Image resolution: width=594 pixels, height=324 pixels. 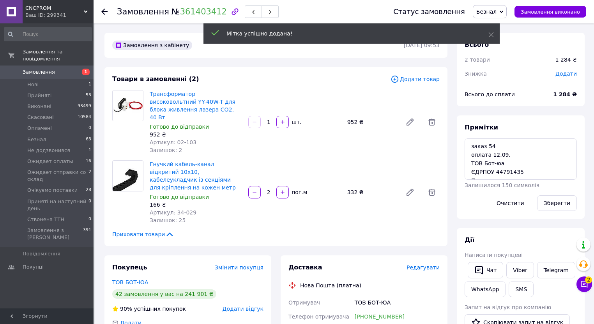 I want to click on span: Ожидает отправки со склад, so click(x=58, y=176).